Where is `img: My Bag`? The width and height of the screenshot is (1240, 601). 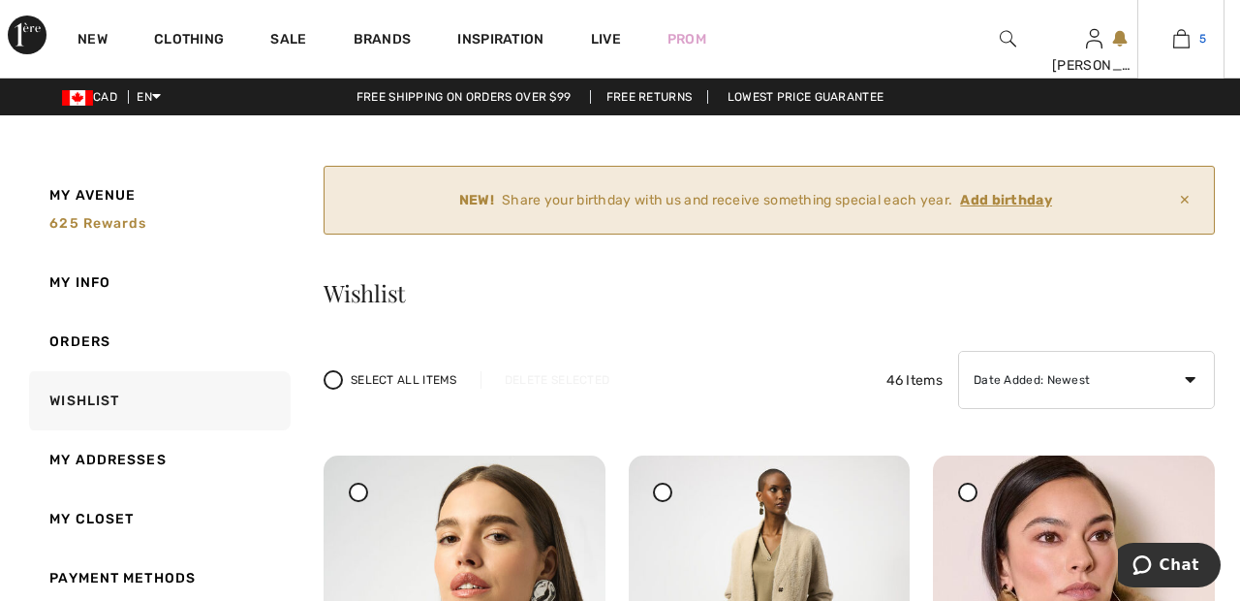 img: My Bag is located at coordinates (1181, 39).